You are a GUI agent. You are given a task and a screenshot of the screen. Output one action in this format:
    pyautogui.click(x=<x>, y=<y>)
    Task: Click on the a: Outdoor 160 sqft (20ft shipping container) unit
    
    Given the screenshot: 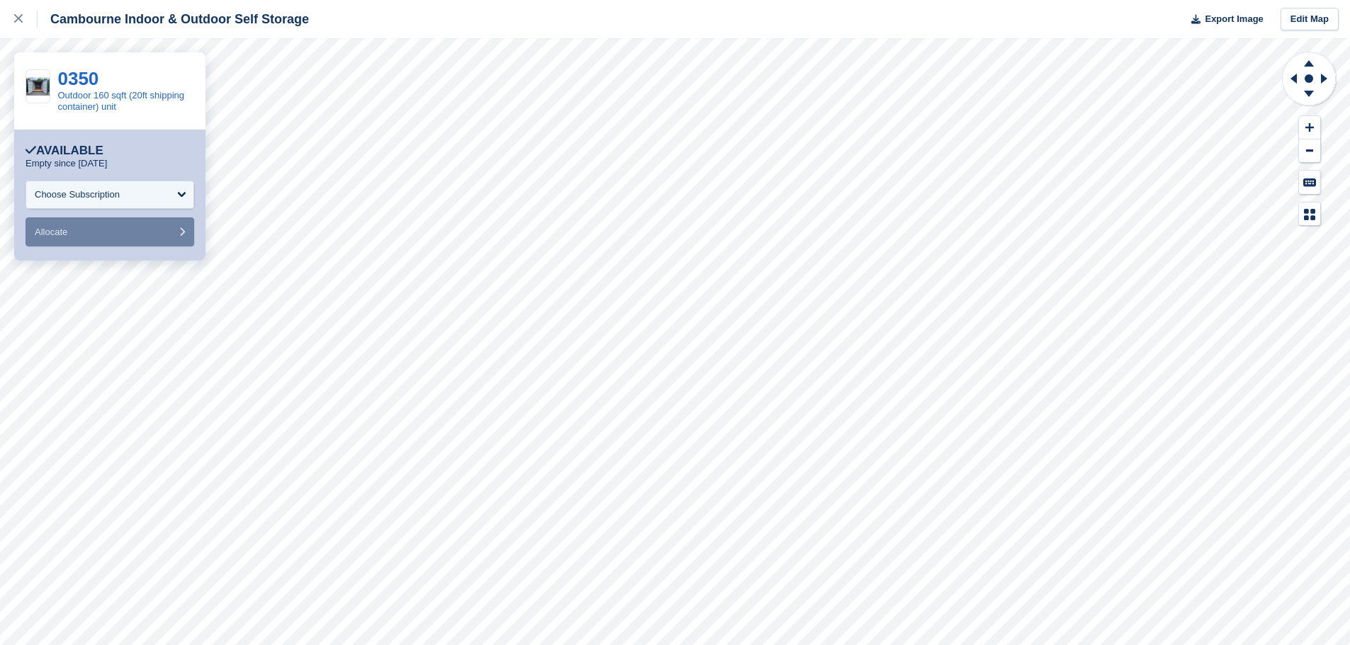 What is the action you would take?
    pyautogui.click(x=120, y=101)
    